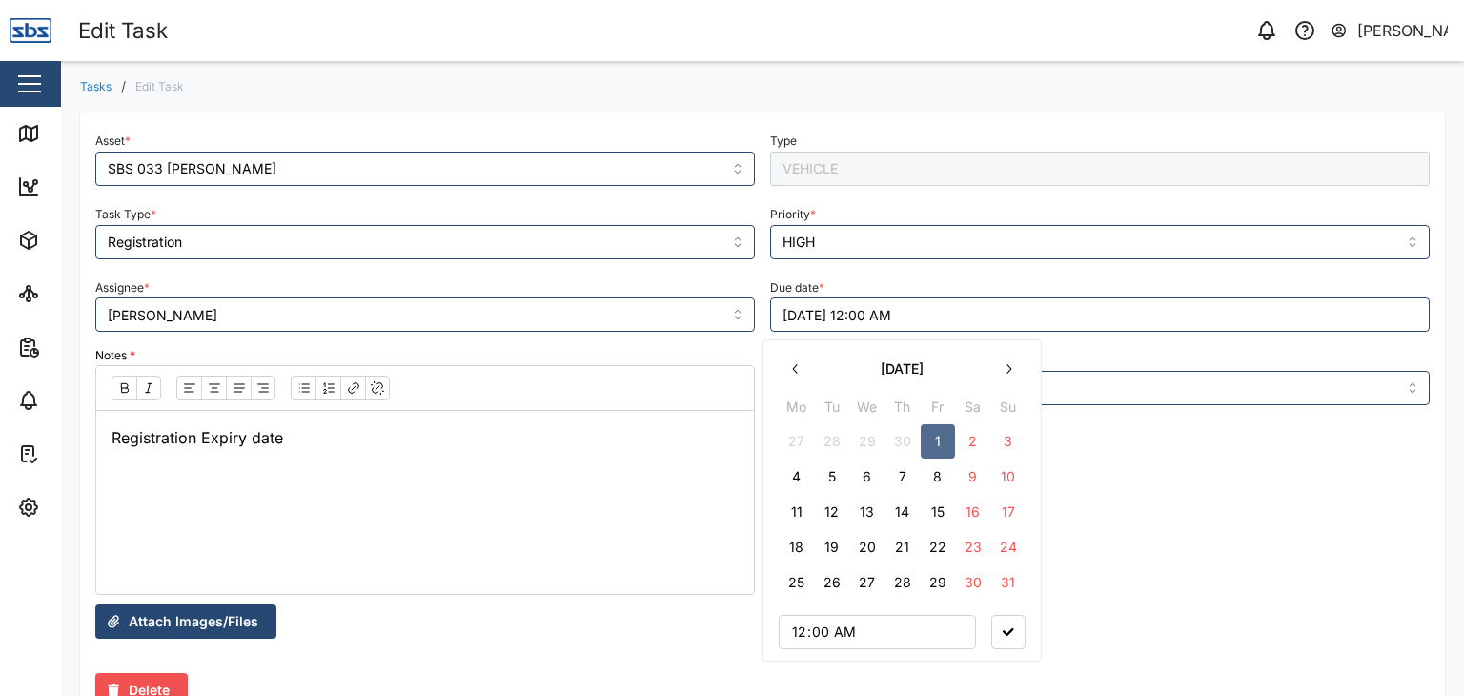  I want to click on div: Reports, so click(82, 347).